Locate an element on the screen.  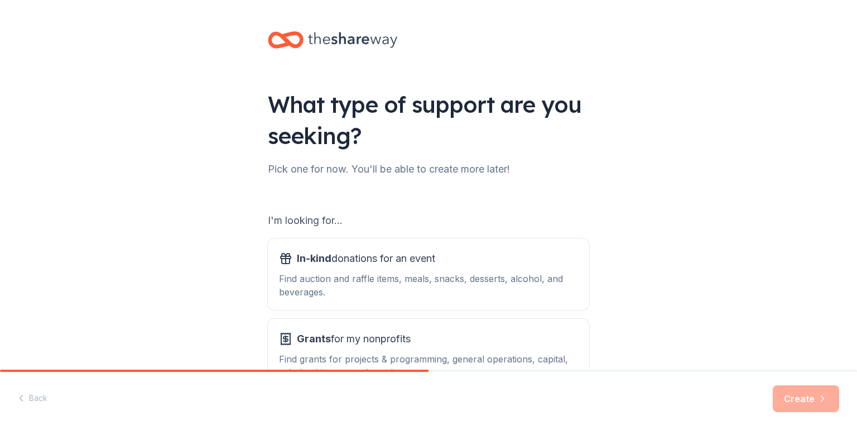
span: for my nonprofits is located at coordinates (354, 339).